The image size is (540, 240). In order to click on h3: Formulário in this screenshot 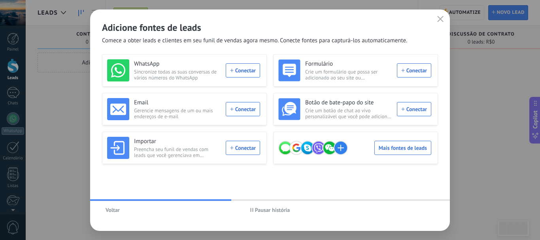, I will do `click(348, 64)`.